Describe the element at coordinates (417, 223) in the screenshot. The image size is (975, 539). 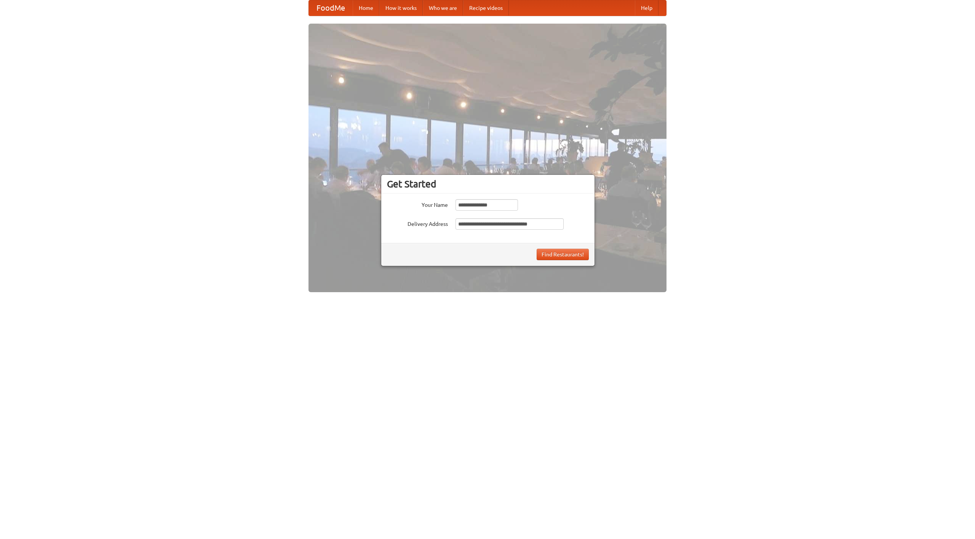
I see `label: Delivery Address` at that location.